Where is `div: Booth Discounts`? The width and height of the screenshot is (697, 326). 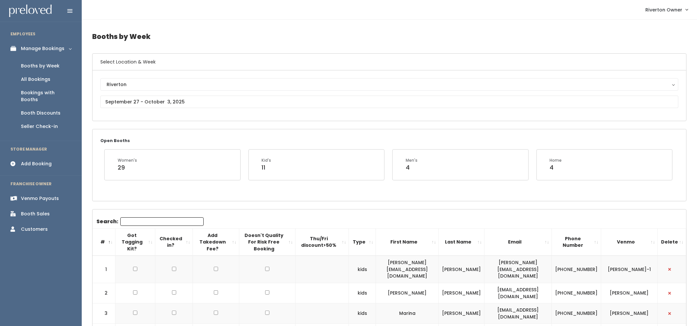 div: Booth Discounts is located at coordinates (41, 113).